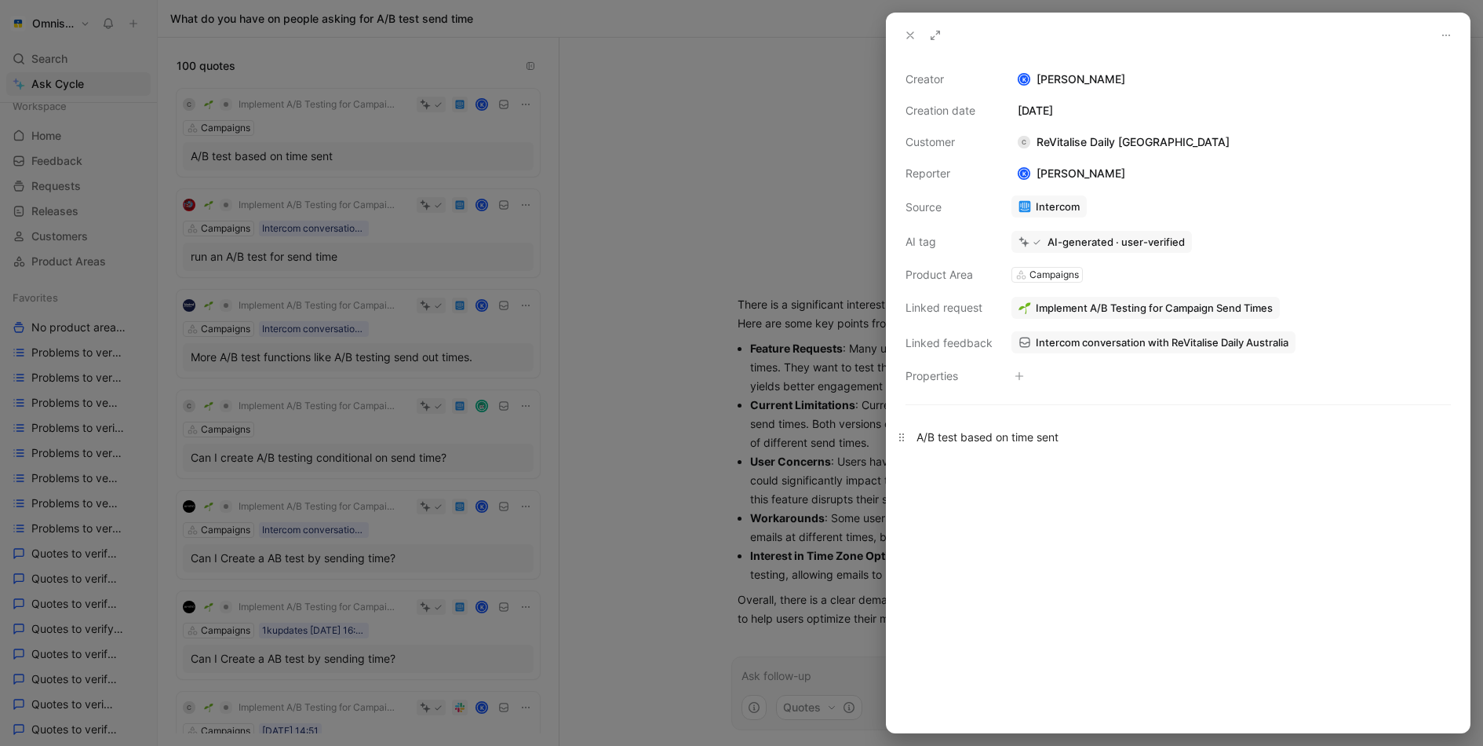 The image size is (1483, 746). What do you see at coordinates (949, 376) in the screenshot?
I see `div: Properties` at bounding box center [949, 376].